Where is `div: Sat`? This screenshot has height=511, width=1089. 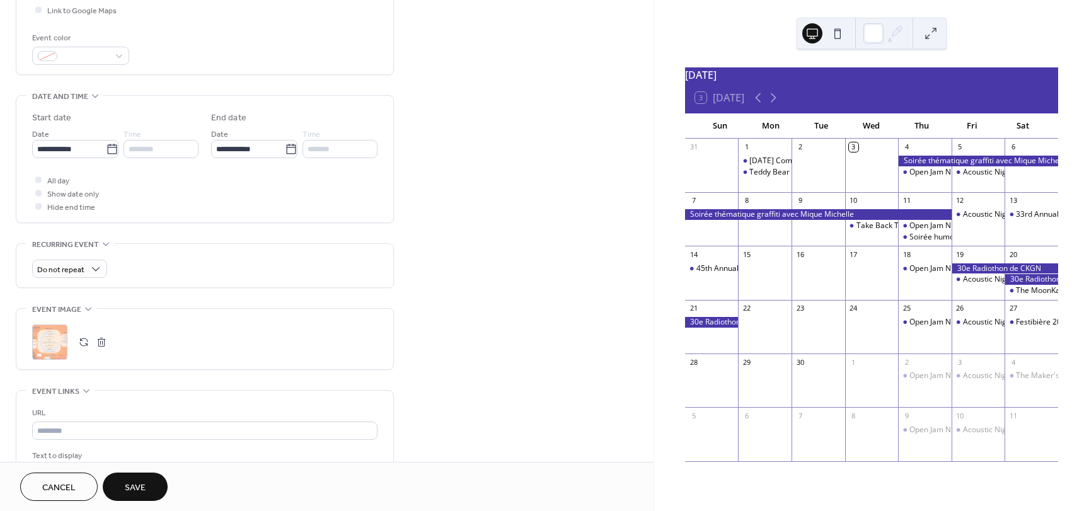
div: Sat is located at coordinates (1023, 126).